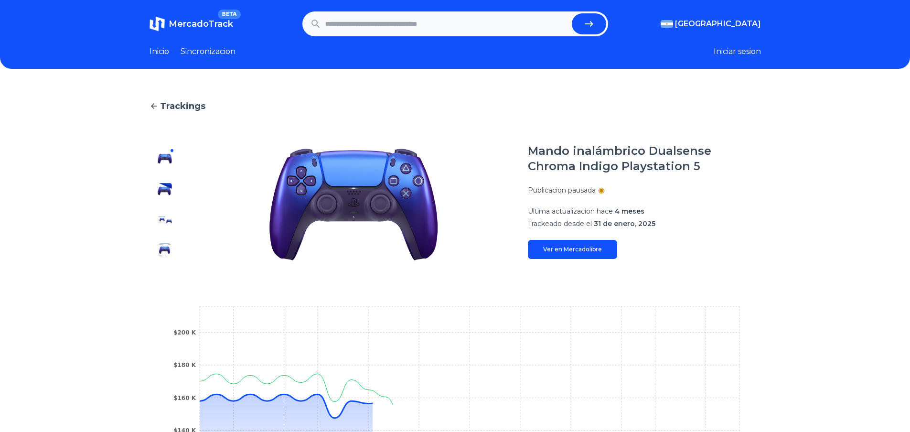 The width and height of the screenshot is (910, 432). I want to click on img: MercadoTrack, so click(157, 24).